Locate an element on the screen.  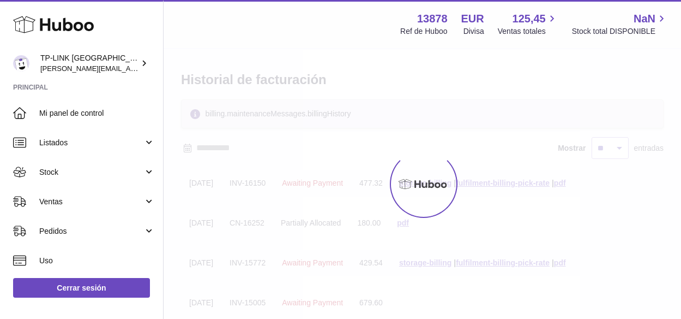
strong: EUR is located at coordinates (473, 19).